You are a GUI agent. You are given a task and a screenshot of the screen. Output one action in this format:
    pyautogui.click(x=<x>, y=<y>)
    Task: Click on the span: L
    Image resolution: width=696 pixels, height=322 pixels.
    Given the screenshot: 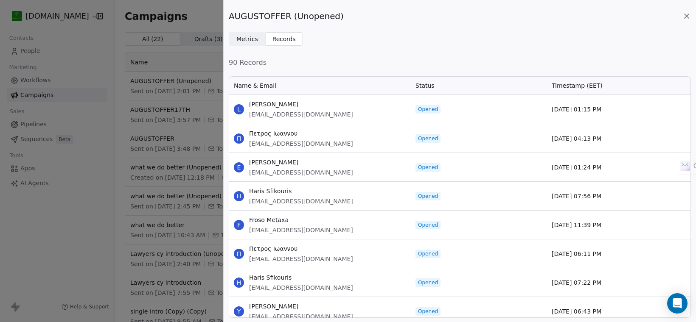 What is the action you would take?
    pyautogui.click(x=239, y=109)
    